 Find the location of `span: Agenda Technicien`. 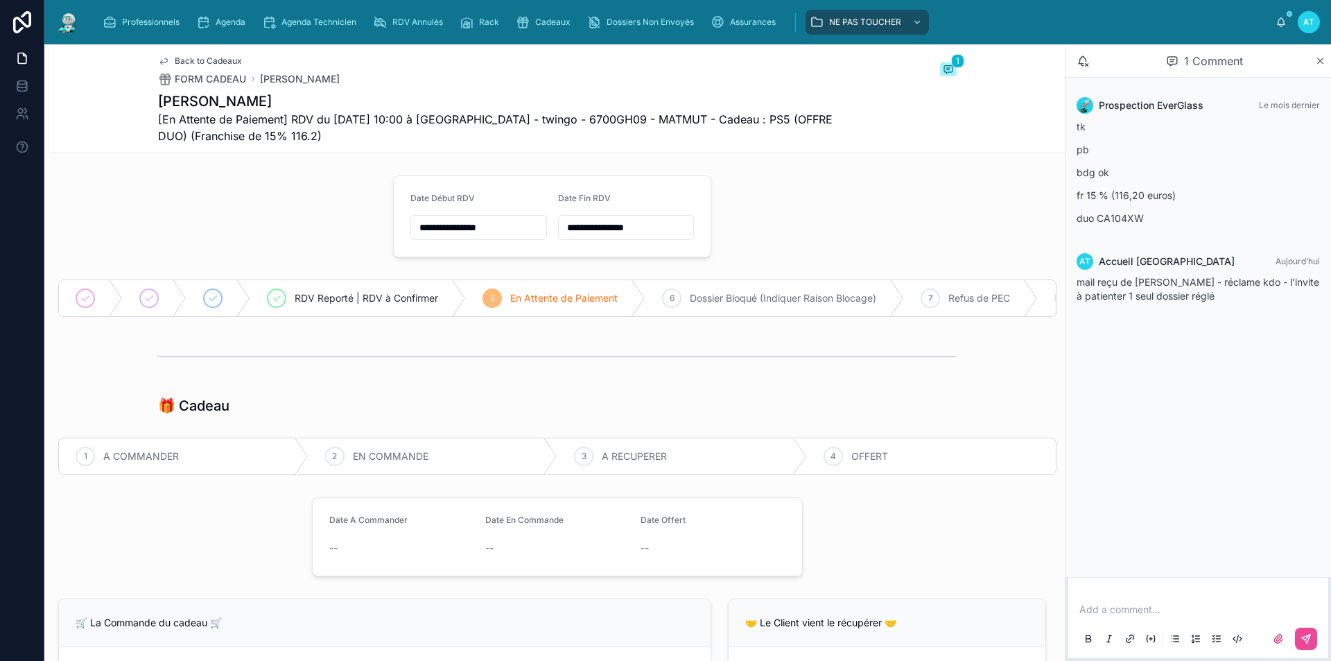

span: Agenda Technicien is located at coordinates (319, 22).